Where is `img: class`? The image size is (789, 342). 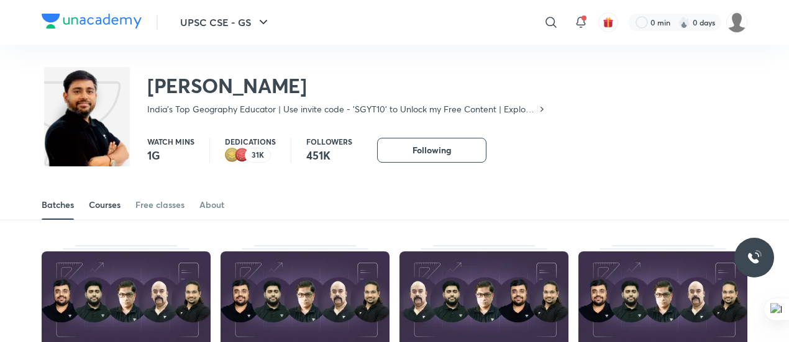
img: class is located at coordinates (87, 129).